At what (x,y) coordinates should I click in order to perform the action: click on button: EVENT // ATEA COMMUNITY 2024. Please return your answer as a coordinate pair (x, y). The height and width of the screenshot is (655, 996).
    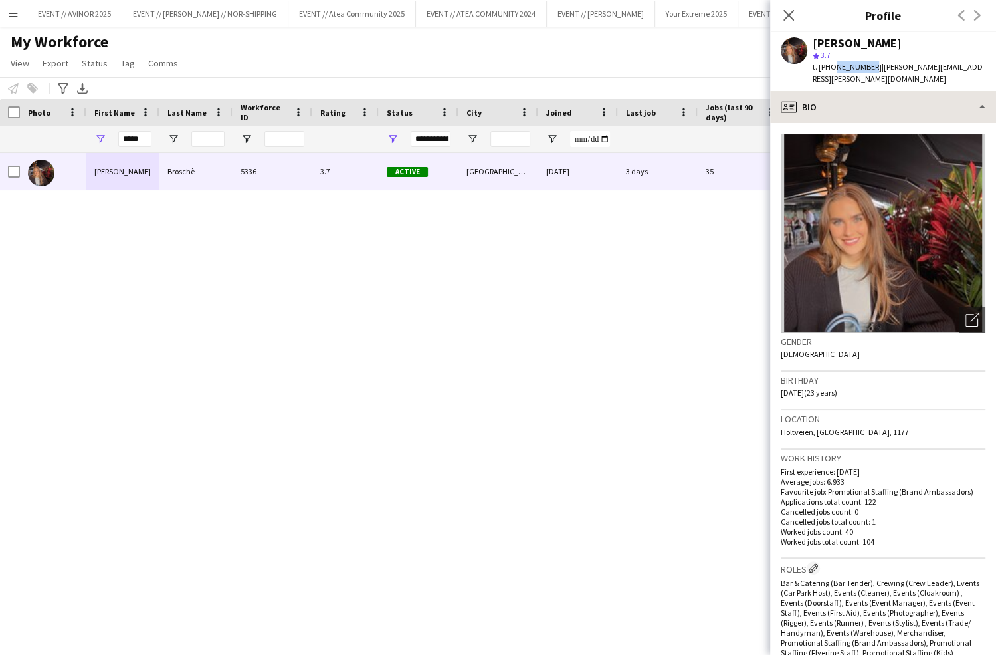
    Looking at the image, I should click on (481, 13).